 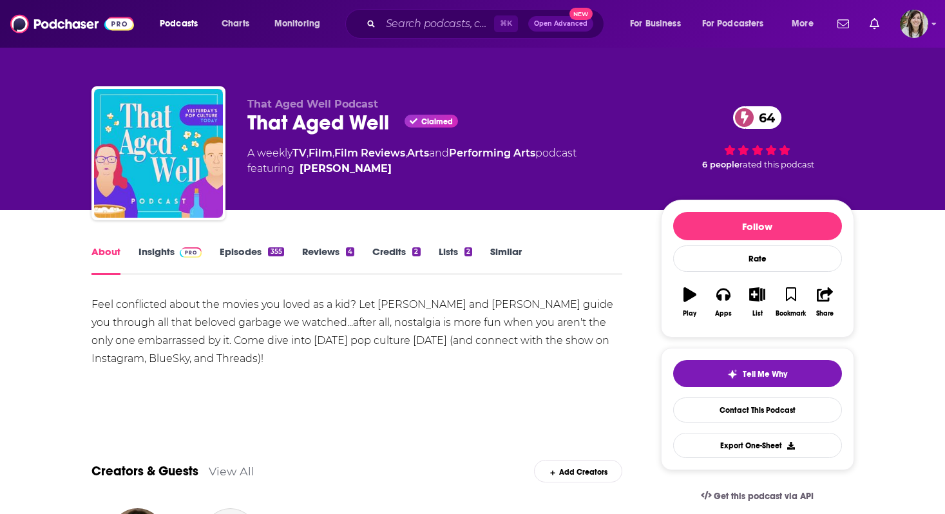 I want to click on span: For Business, so click(x=655, y=24).